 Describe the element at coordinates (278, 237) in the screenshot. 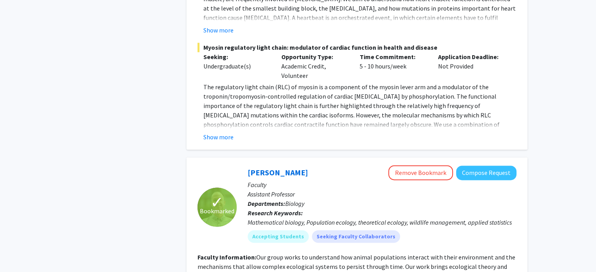

I see `mat-chip: Accepting Students` at that location.